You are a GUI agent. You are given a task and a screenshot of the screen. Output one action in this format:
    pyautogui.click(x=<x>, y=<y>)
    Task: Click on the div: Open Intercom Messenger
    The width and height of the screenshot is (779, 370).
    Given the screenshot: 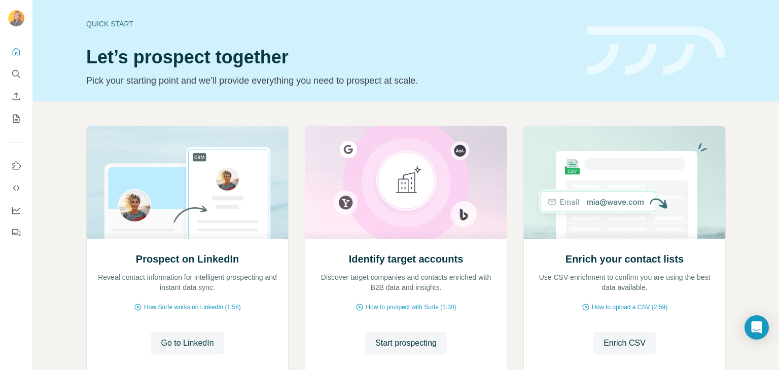 What is the action you would take?
    pyautogui.click(x=756, y=327)
    